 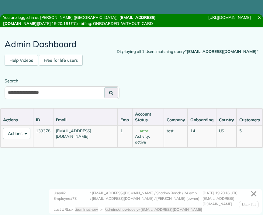 What do you see at coordinates (43, 136) in the screenshot?
I see `td: 139378` at bounding box center [43, 136].